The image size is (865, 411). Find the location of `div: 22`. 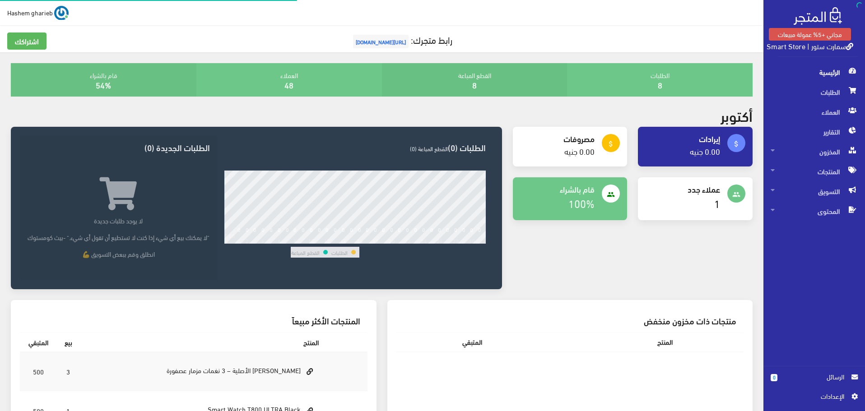

div: 22 is located at coordinates (408, 241).